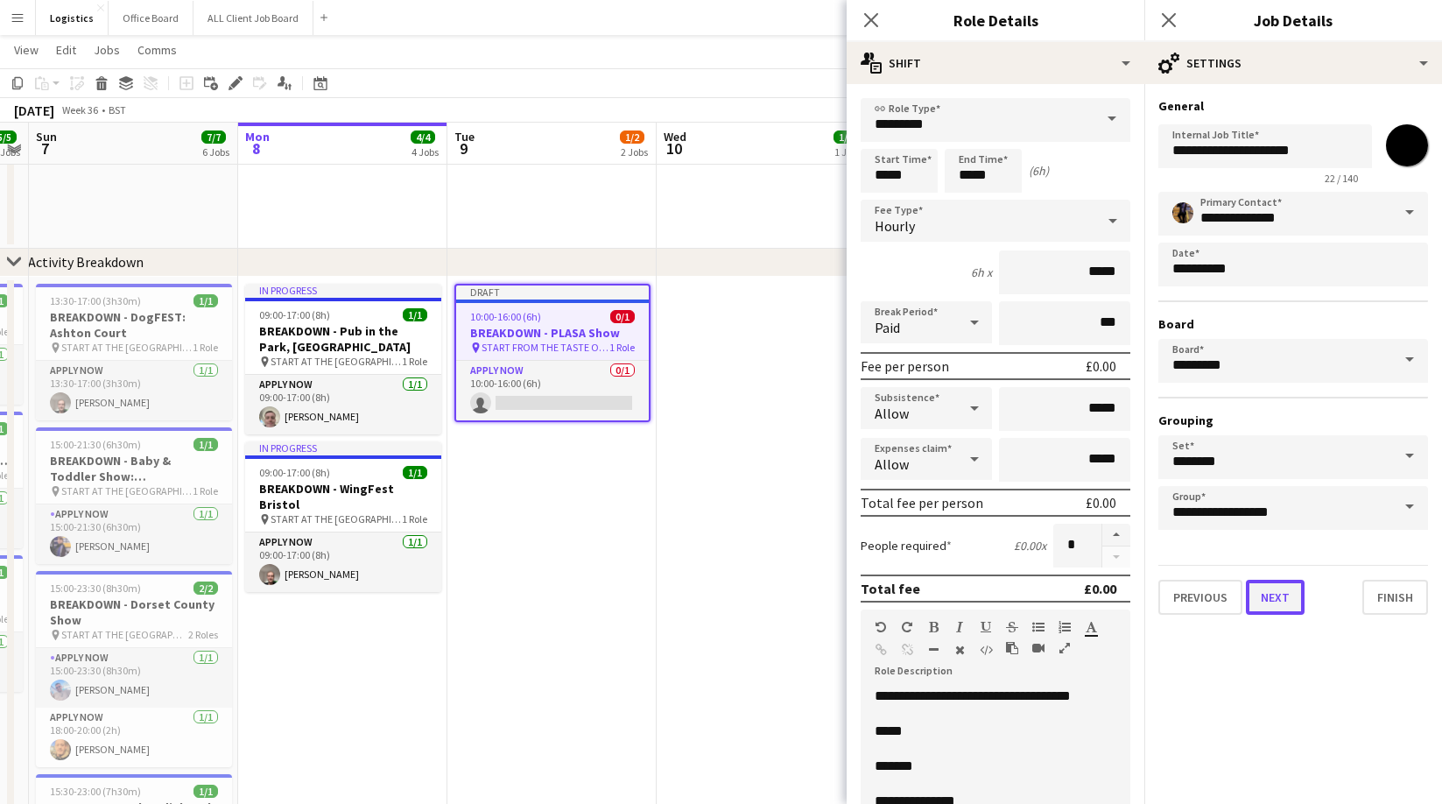 Image resolution: width=1442 pixels, height=804 pixels. What do you see at coordinates (981, 272) in the screenshot?
I see `div: 6h x` at bounding box center [981, 272].